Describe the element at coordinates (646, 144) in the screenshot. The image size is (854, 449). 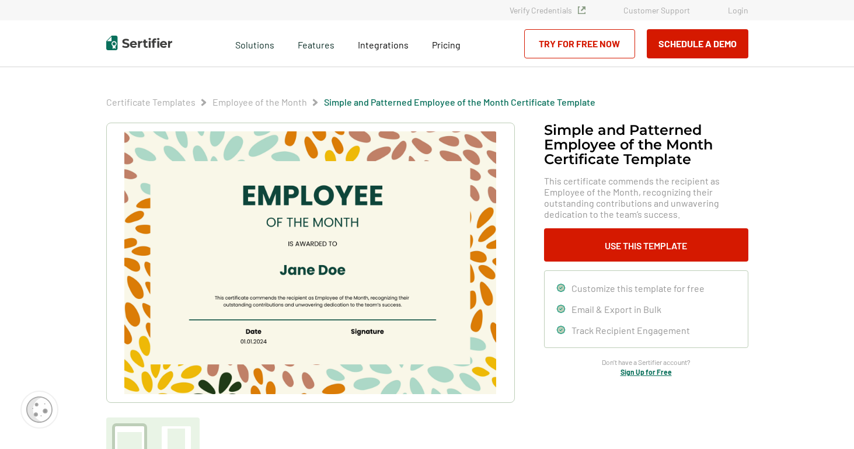
I see `h1: Simple and Patterned Employee of the Month Certificate Template` at that location.